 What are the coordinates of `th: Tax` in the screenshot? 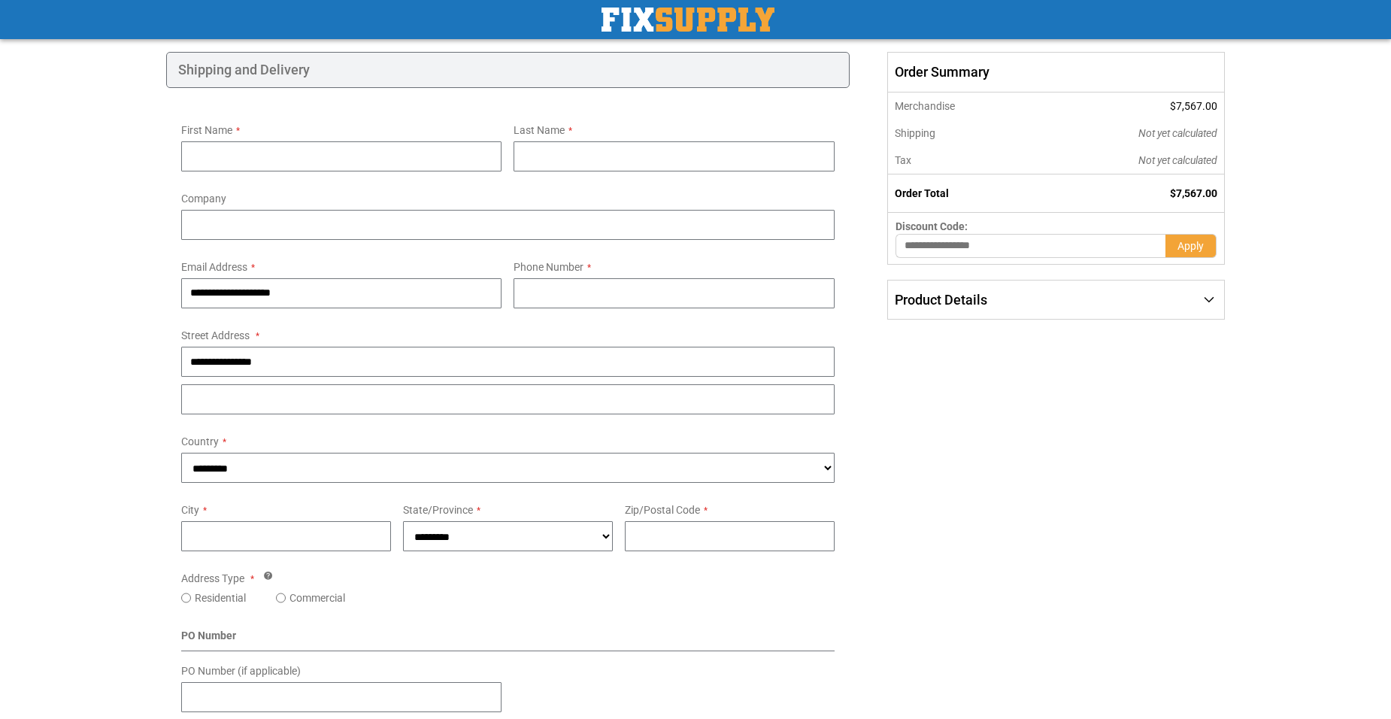 It's located at (961, 160).